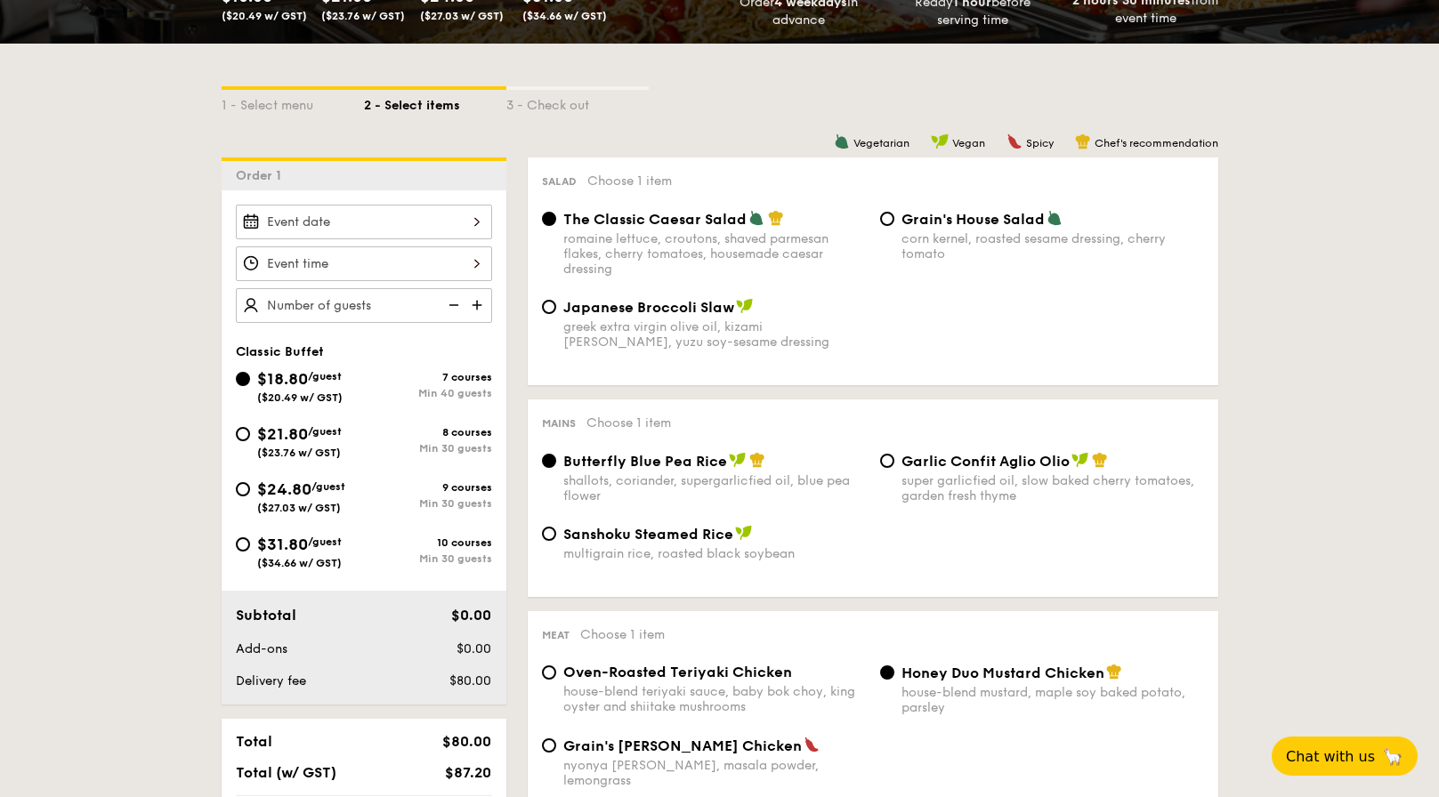  I want to click on img: icon-reduce.1d2dbef1.svg, so click(452, 305).